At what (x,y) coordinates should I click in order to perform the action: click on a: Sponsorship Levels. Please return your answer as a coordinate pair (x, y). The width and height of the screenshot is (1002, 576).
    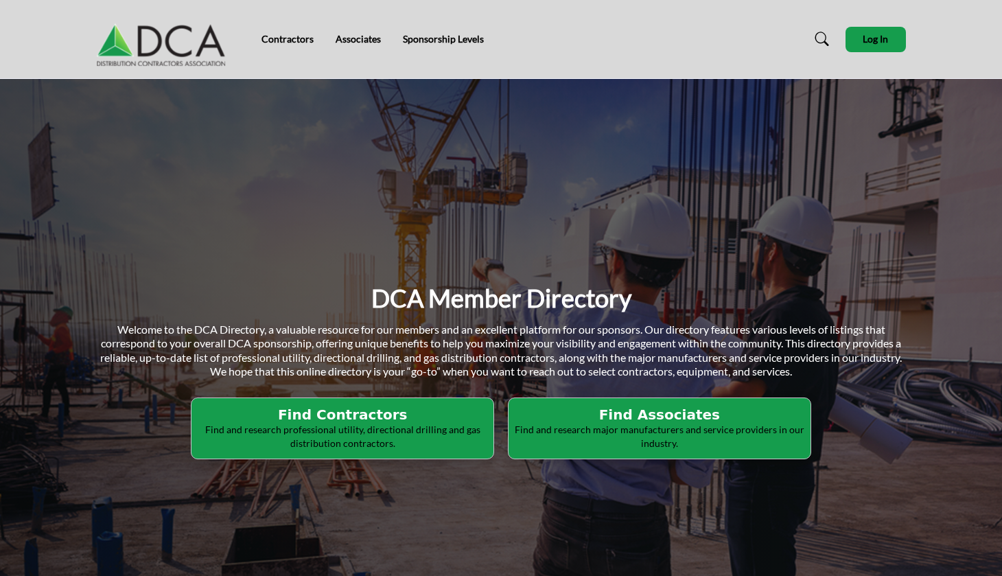
    Looking at the image, I should click on (443, 38).